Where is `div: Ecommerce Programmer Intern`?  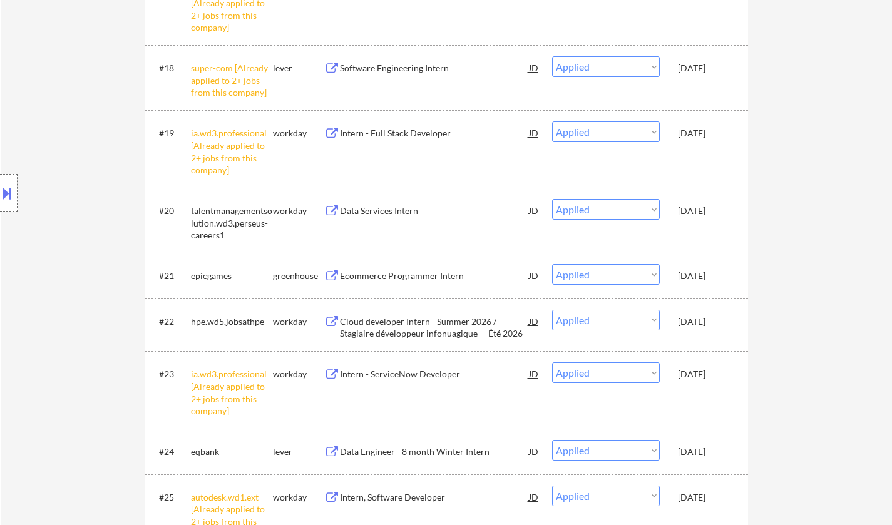 div: Ecommerce Programmer Intern is located at coordinates (435, 276).